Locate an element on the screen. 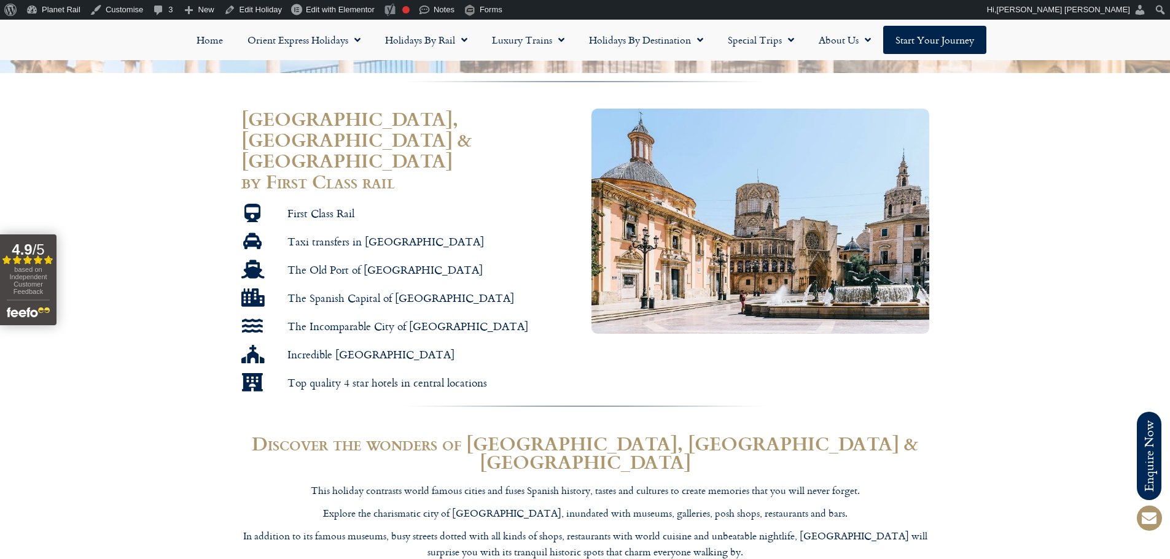 This screenshot has height=559, width=1170. span: Top quality 4 star hotels in central locations is located at coordinates (386, 383).